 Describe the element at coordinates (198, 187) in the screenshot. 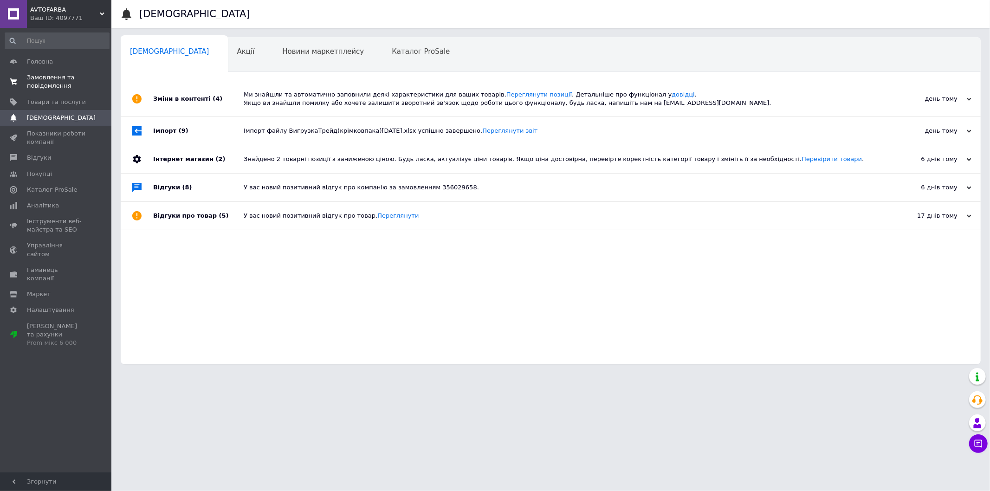

I see `div: Відгуки` at that location.